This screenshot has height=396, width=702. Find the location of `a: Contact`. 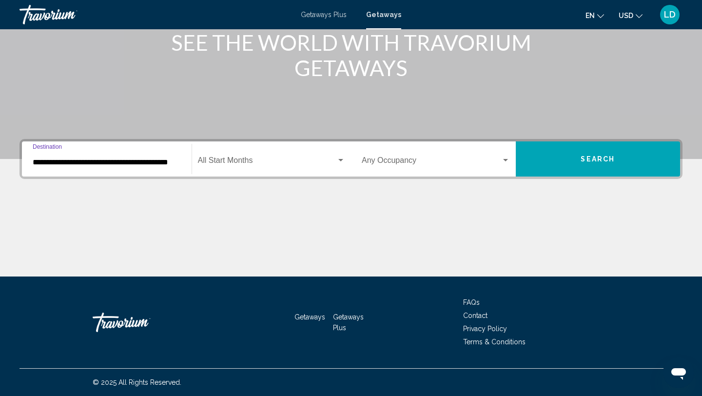

a: Contact is located at coordinates (475, 315).